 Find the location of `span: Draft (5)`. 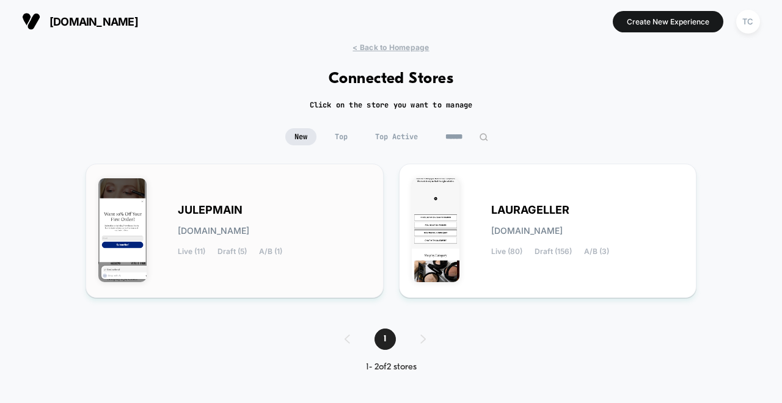

span: Draft (5) is located at coordinates (232, 252).